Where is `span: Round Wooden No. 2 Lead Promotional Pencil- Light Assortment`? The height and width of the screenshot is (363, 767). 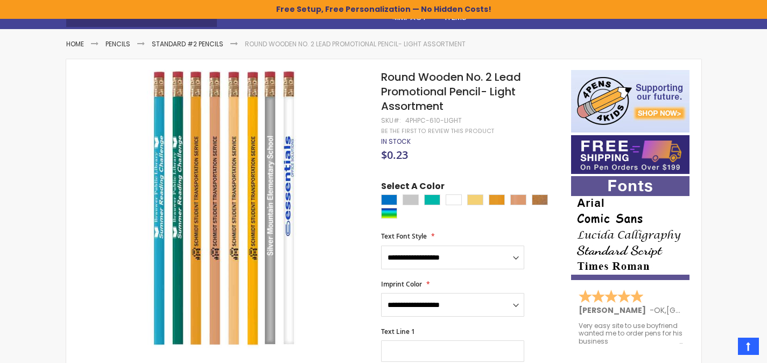
span: Round Wooden No. 2 Lead Promotional Pencil- Light Assortment is located at coordinates (451, 91).